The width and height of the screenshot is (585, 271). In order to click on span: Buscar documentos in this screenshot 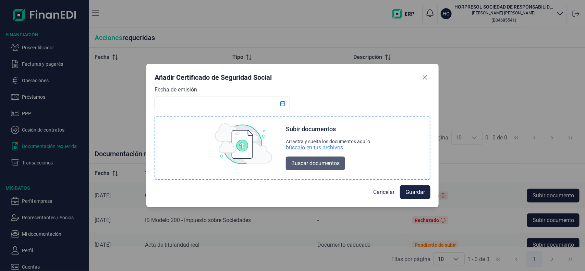, I will do `click(315, 163)`.